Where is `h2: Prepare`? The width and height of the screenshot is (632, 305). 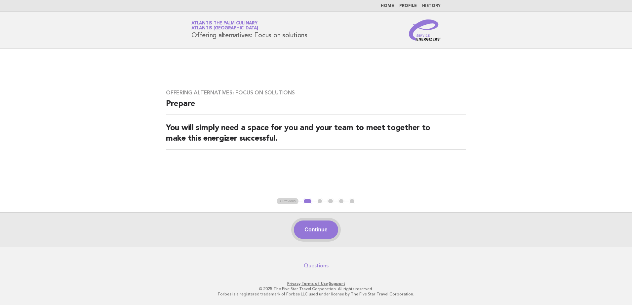
h2: Prepare is located at coordinates (316, 107).